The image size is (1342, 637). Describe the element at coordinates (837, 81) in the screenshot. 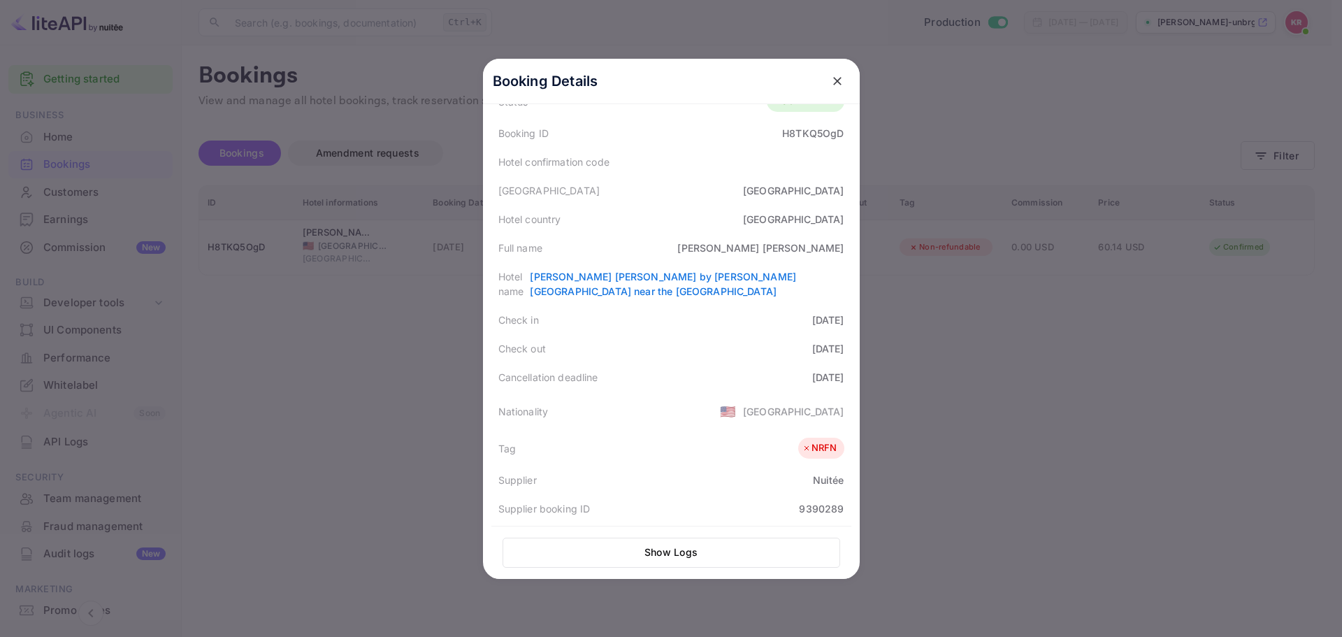

I see `button: close` at that location.